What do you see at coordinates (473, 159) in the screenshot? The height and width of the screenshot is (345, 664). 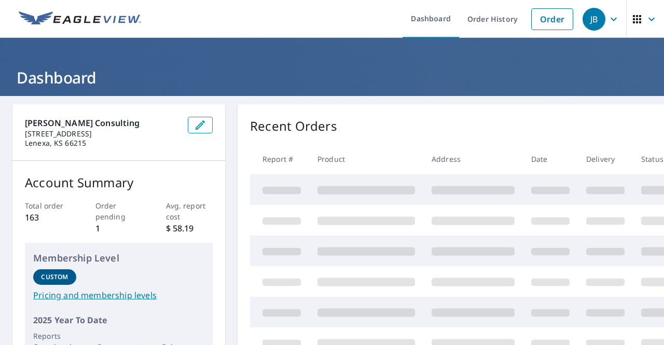 I see `th: Address` at bounding box center [473, 159].